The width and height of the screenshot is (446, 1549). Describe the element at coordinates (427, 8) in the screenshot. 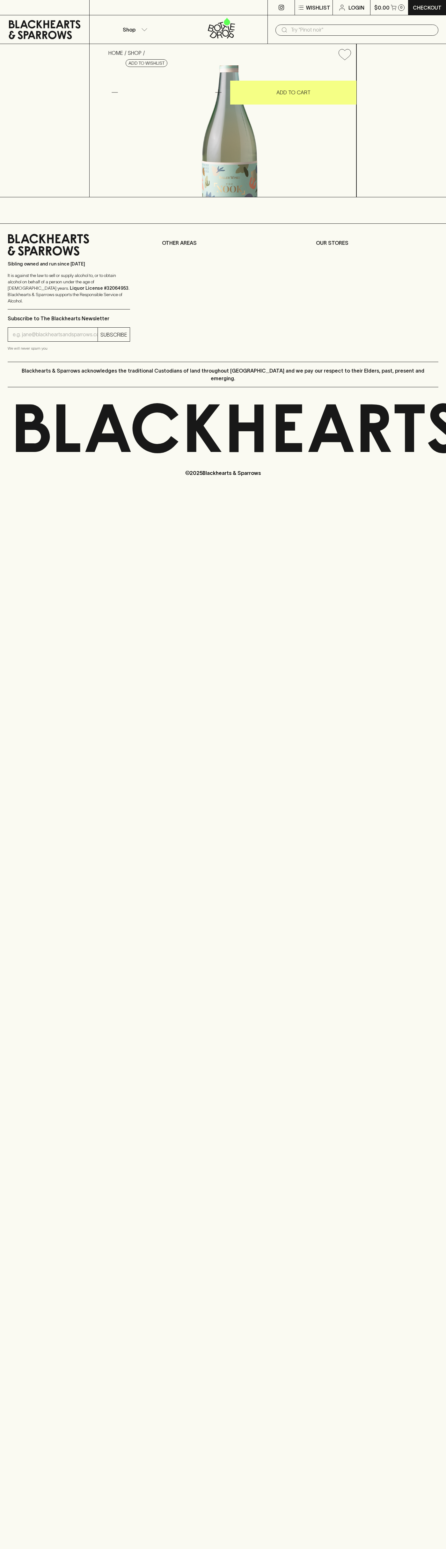

I see `p: Checkout` at that location.